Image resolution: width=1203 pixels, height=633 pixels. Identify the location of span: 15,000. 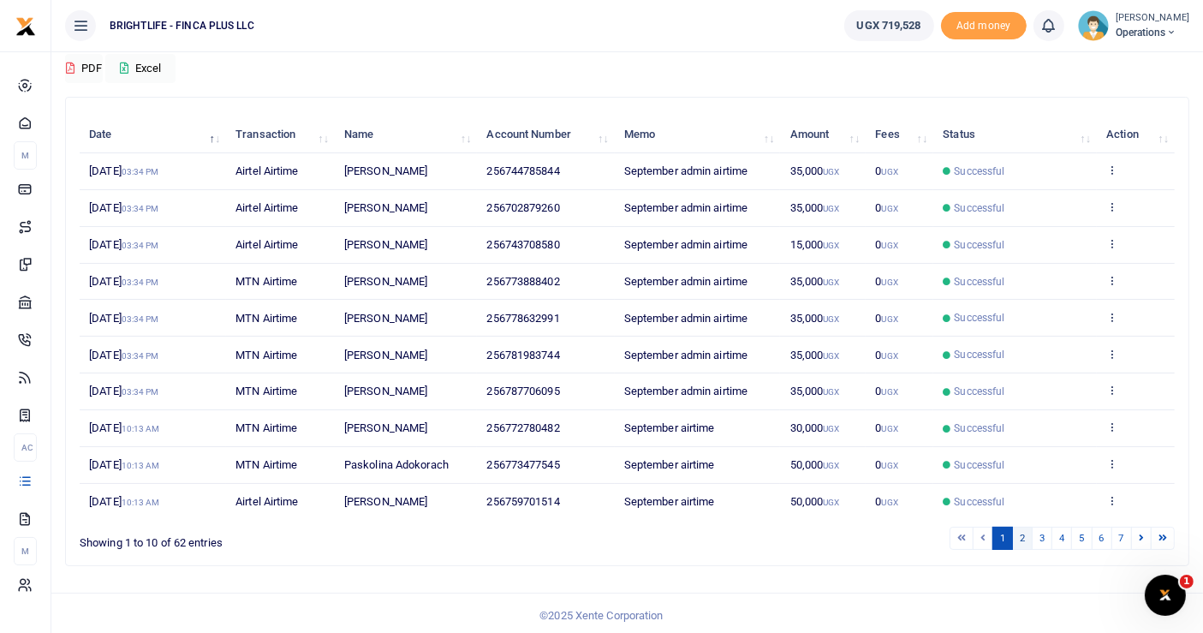
(815, 244).